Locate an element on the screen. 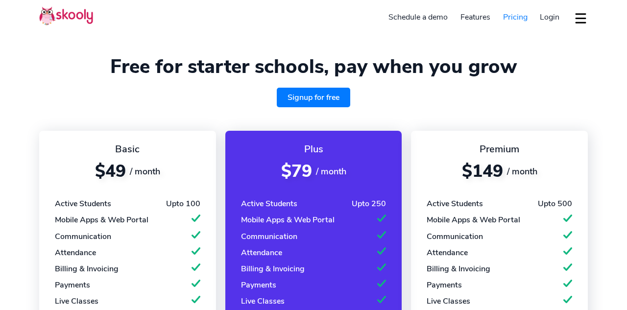  div: Plus is located at coordinates (314, 149).